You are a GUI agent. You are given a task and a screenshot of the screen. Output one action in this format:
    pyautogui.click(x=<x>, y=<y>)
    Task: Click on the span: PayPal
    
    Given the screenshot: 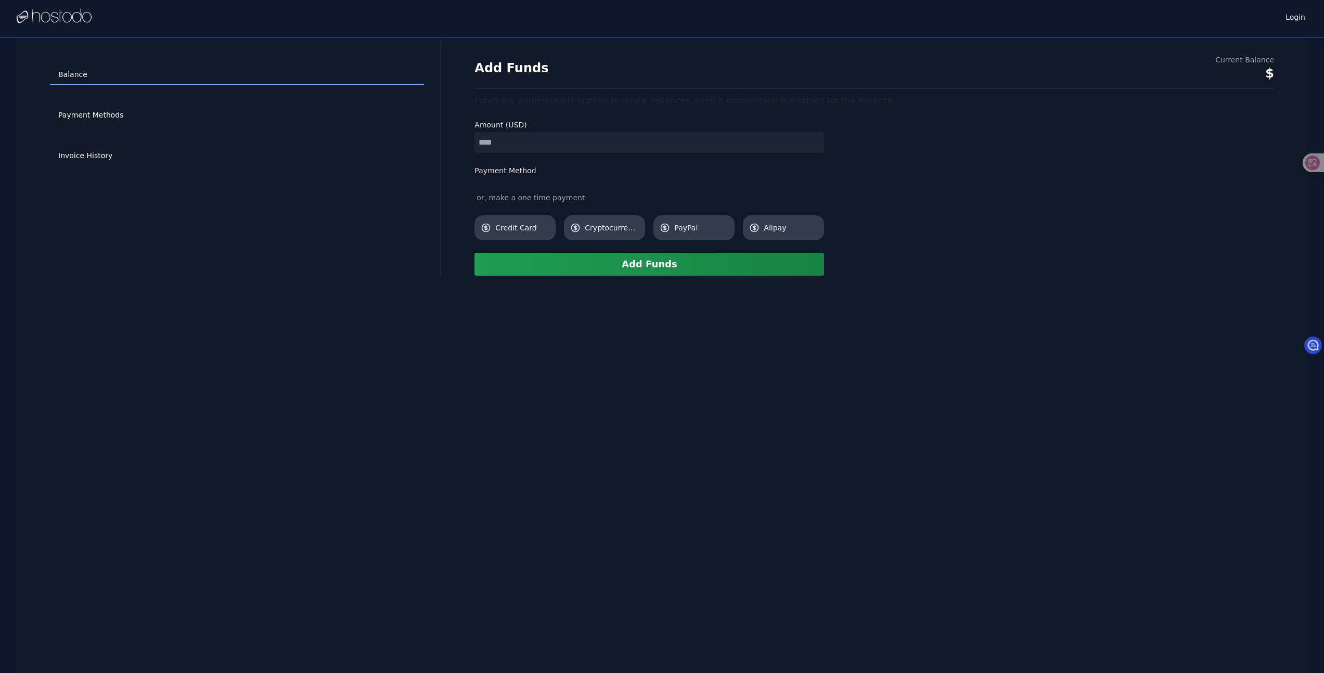 What is the action you would take?
    pyautogui.click(x=701, y=228)
    